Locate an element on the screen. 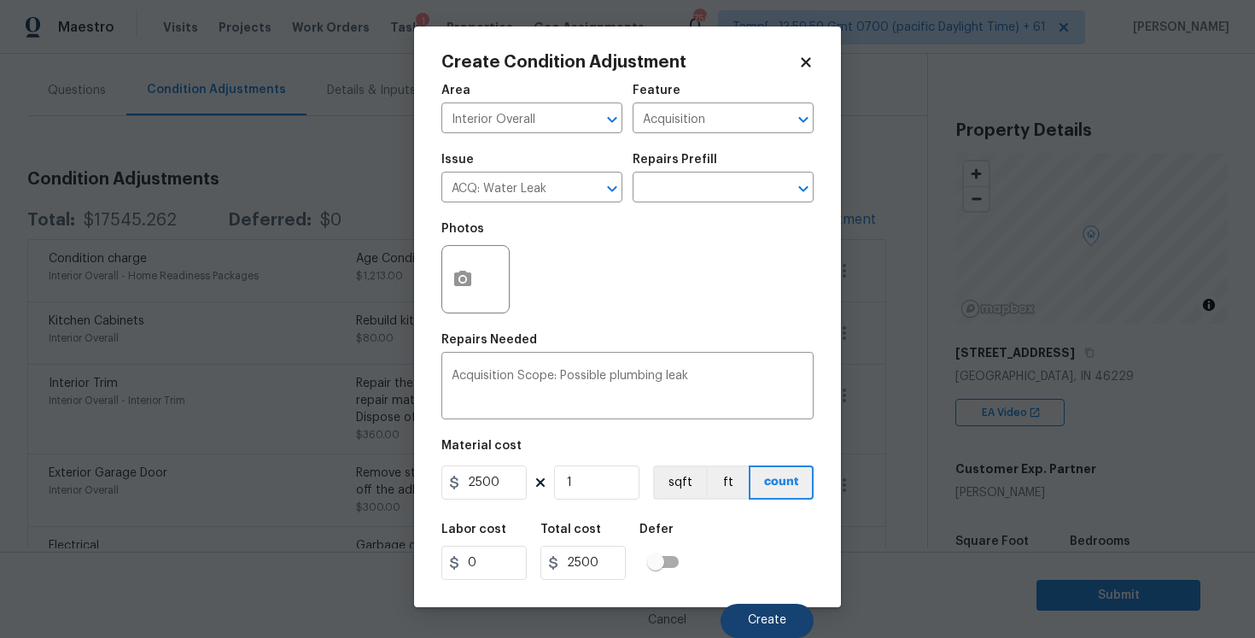 This screenshot has height=638, width=1255. button: ft is located at coordinates (727, 482).